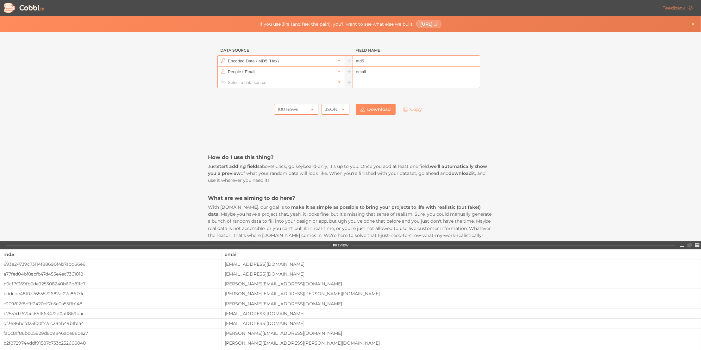 The image size is (701, 350). What do you see at coordinates (111, 293) in the screenshot?
I see `div: bddcde48f037655572682af27d86171c` at bounding box center [111, 293].